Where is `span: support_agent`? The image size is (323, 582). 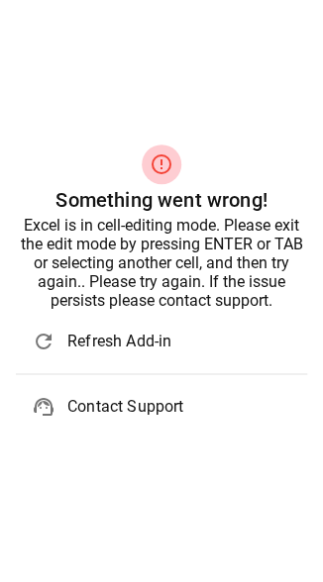 span: support_agent is located at coordinates (44, 406).